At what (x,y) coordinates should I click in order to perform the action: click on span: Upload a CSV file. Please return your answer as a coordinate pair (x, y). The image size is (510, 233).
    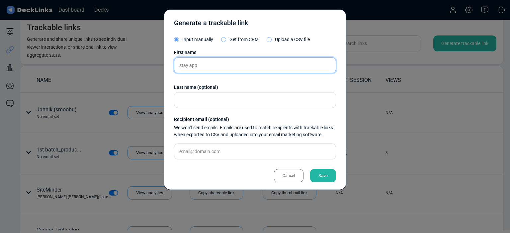
    Looking at the image, I should click on (292, 40).